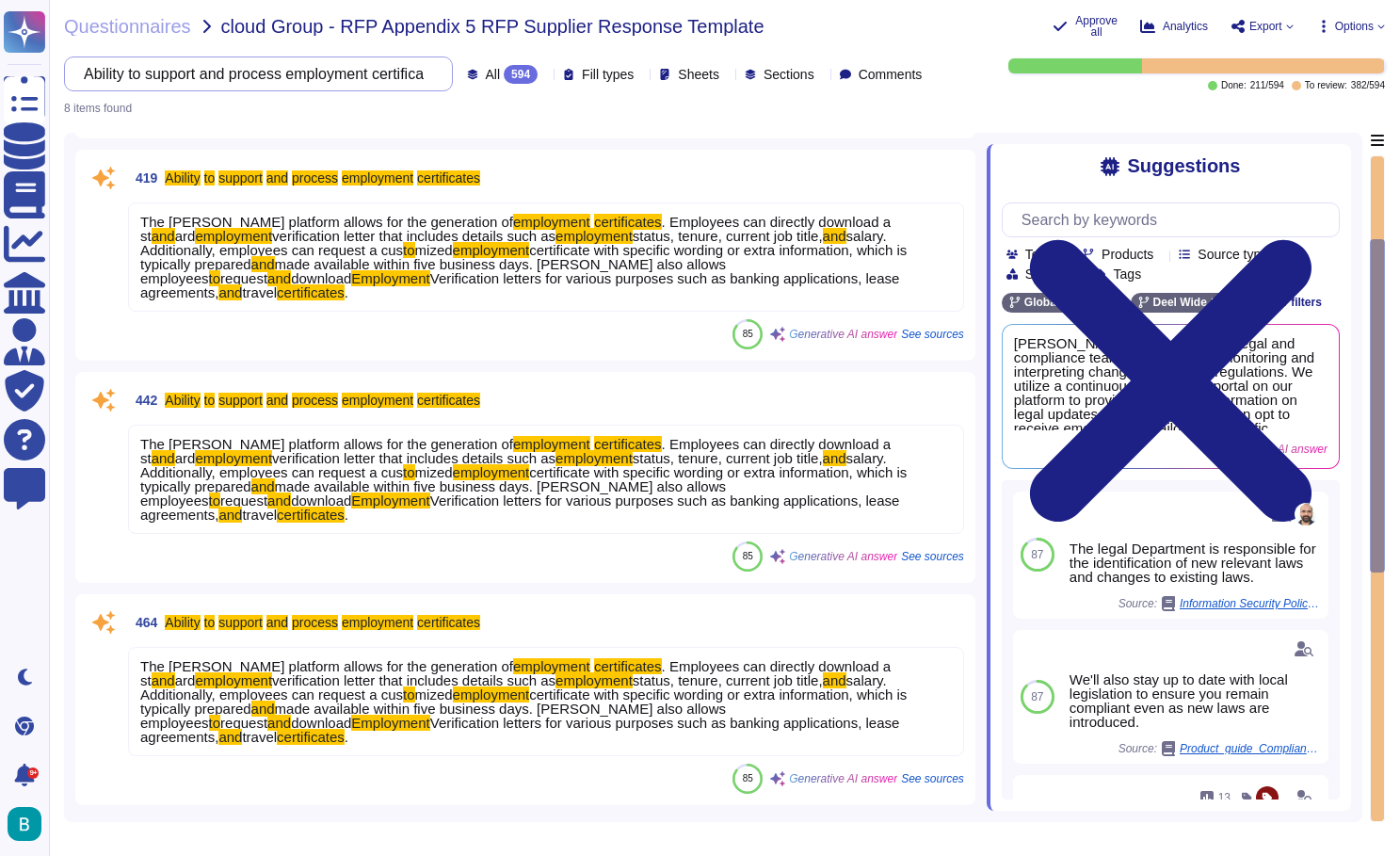 This screenshot has width=1400, height=856. I want to click on span: Options, so click(1354, 27).